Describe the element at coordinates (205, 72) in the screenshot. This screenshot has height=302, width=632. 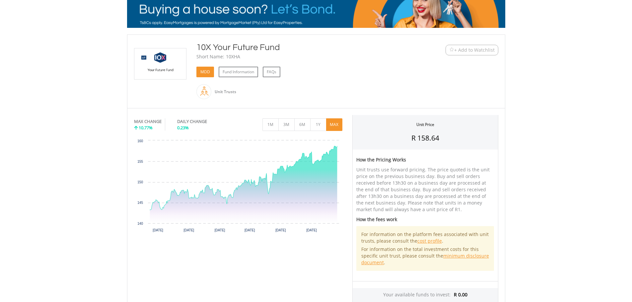
I see `a: MDD` at that location.